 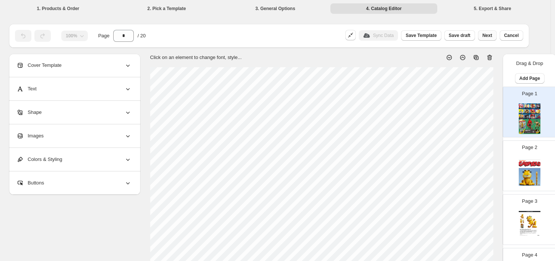 What do you see at coordinates (142, 36) in the screenshot?
I see `span: / 20` at bounding box center [142, 36].